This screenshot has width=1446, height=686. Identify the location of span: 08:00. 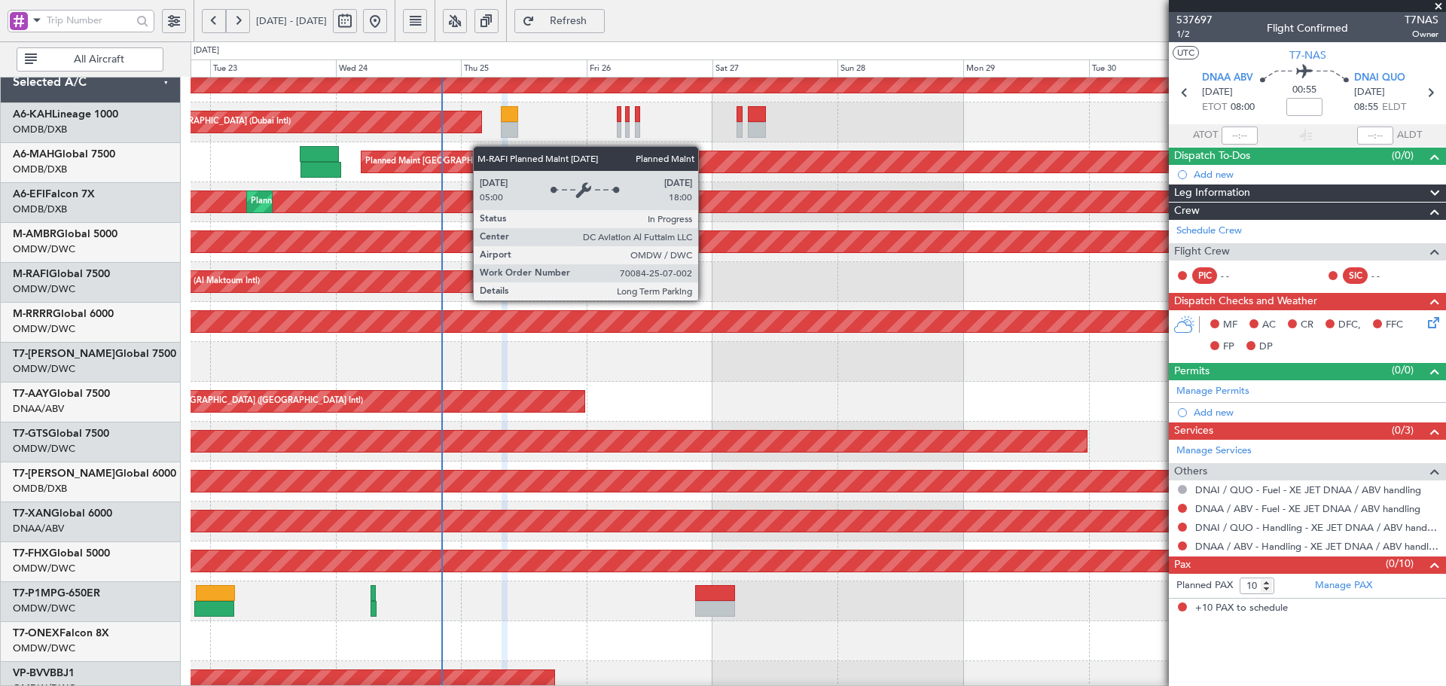
(1243, 108).